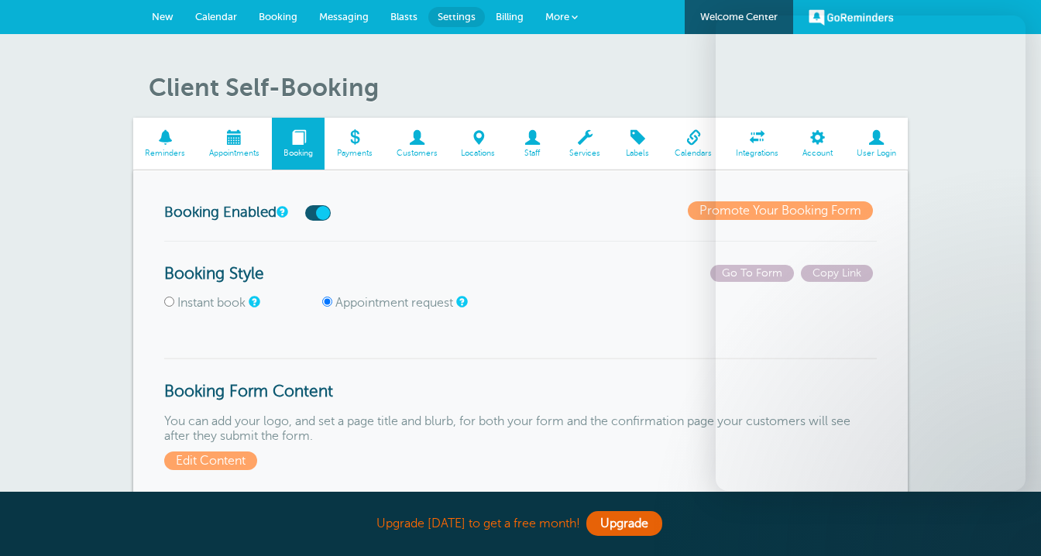  Describe the element at coordinates (638, 143) in the screenshot. I see `a: Labels` at that location.